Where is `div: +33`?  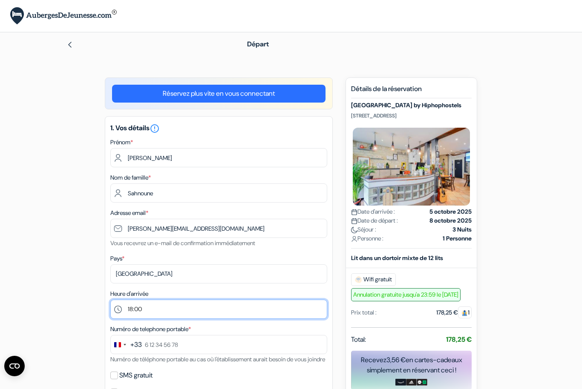
div: +33 is located at coordinates (136, 345).